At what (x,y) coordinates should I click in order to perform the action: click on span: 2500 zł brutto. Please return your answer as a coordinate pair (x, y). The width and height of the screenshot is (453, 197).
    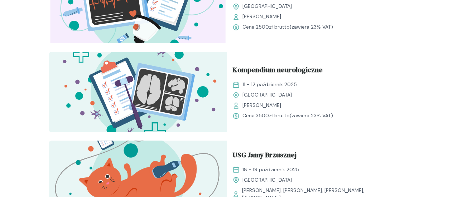
    Looking at the image, I should click on (272, 27).